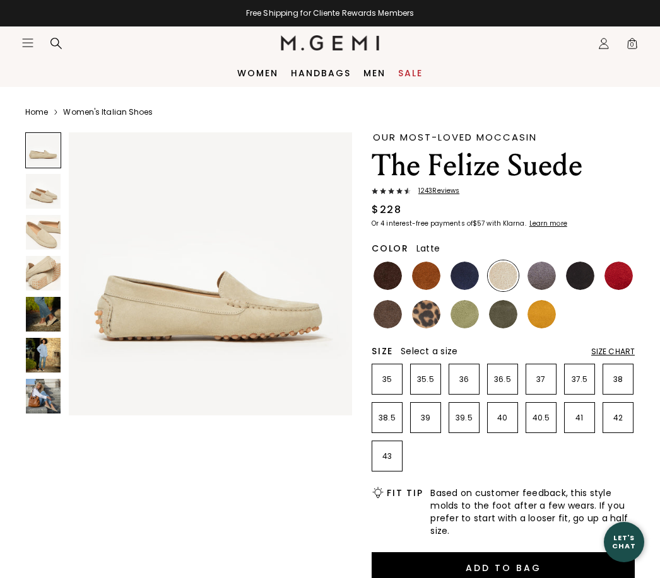 The width and height of the screenshot is (660, 578). Describe the element at coordinates (618, 276) in the screenshot. I see `img: Sunset Red` at that location.